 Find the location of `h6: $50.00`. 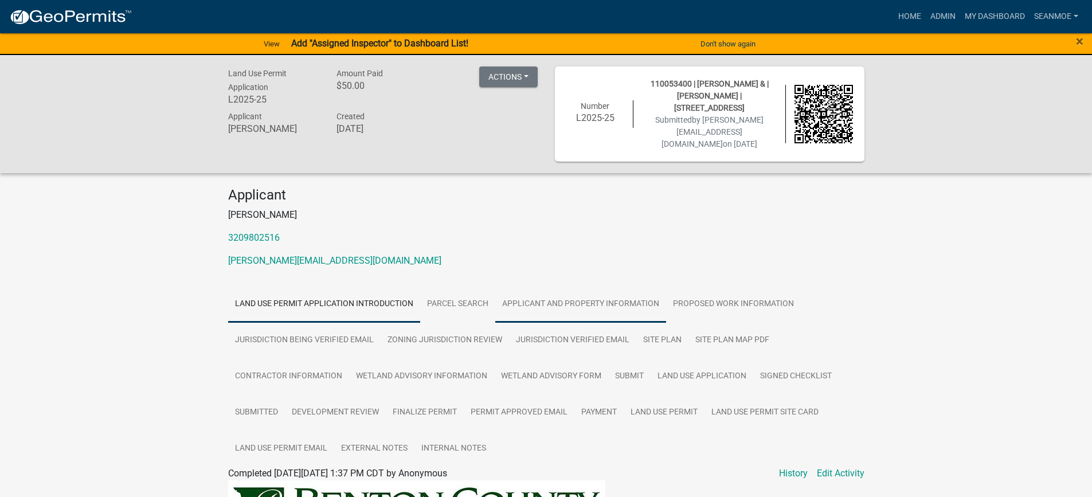

h6: $50.00 is located at coordinates (382, 85).